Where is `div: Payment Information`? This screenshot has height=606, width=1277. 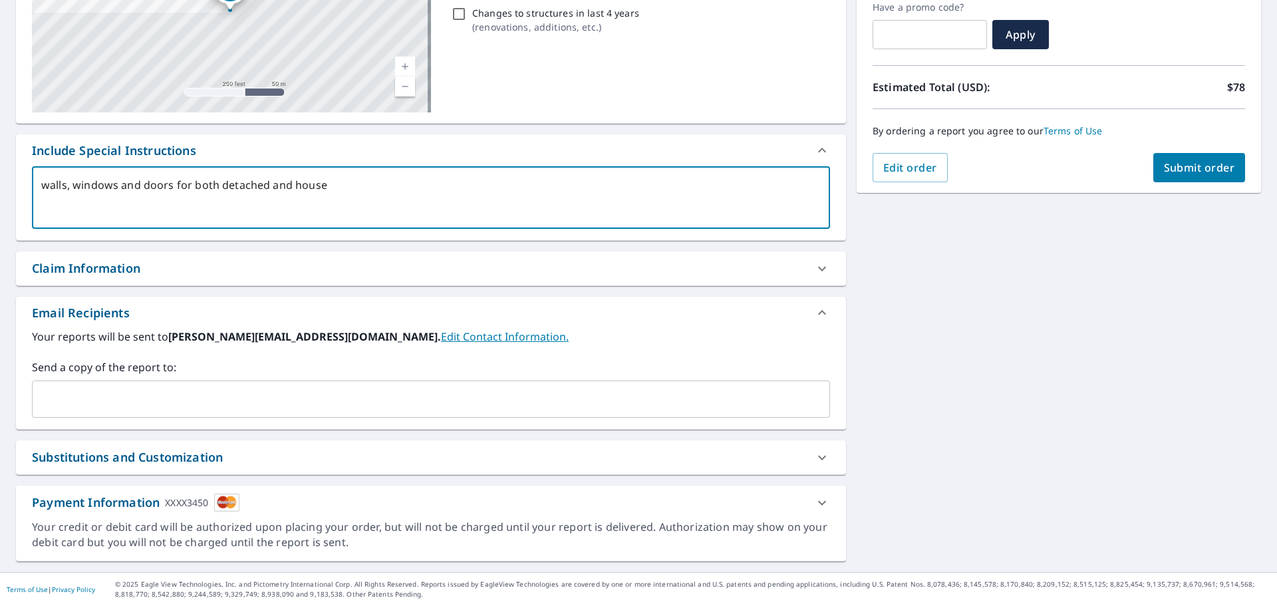 div: Payment Information is located at coordinates (136, 502).